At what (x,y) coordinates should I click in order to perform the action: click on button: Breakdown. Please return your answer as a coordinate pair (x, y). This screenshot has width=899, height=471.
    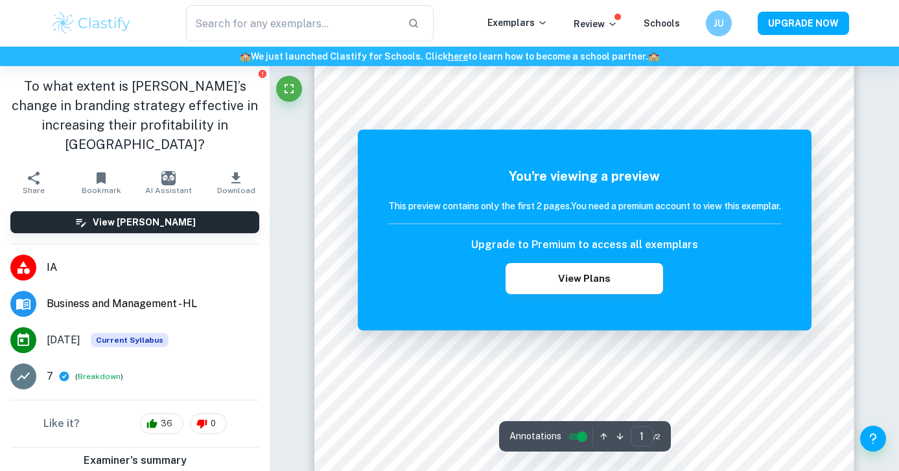
    Looking at the image, I should click on (99, 376).